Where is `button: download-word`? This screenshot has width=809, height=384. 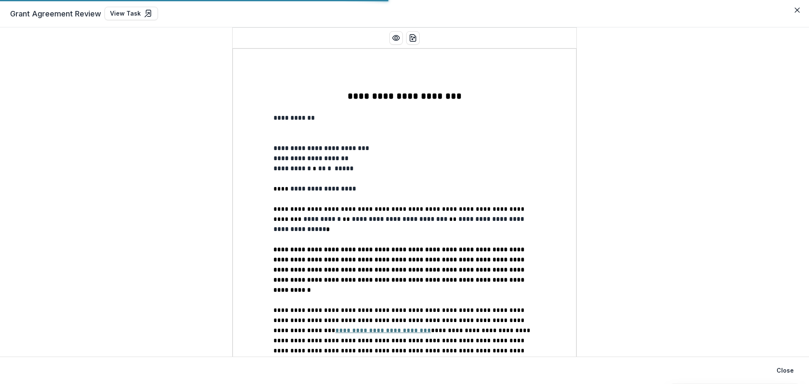 button: download-word is located at coordinates (413, 38).